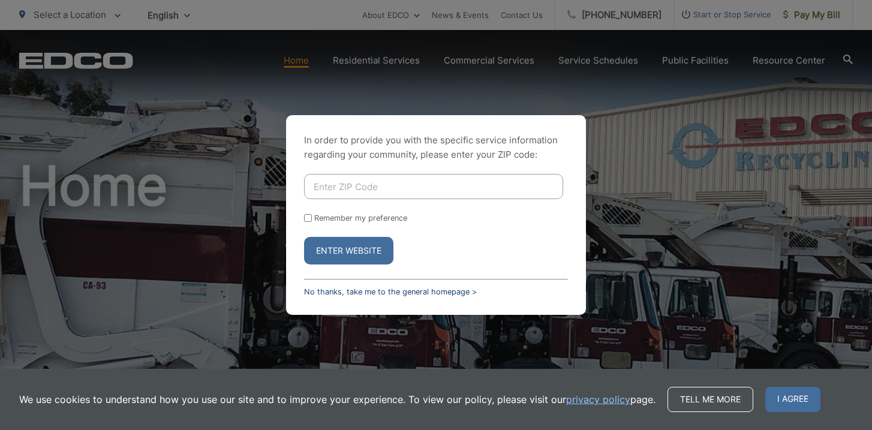 The image size is (872, 430). Describe the element at coordinates (598, 399) in the screenshot. I see `a: privacy policy` at that location.